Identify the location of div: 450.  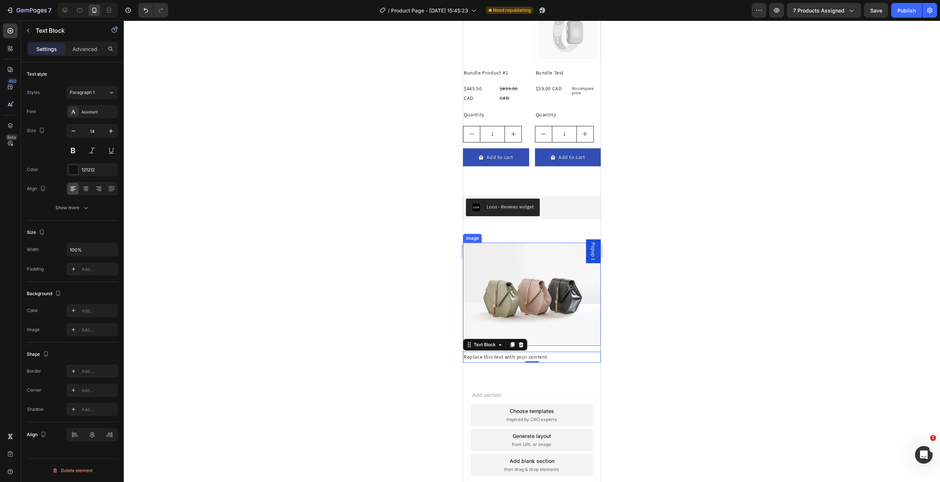
(12, 81).